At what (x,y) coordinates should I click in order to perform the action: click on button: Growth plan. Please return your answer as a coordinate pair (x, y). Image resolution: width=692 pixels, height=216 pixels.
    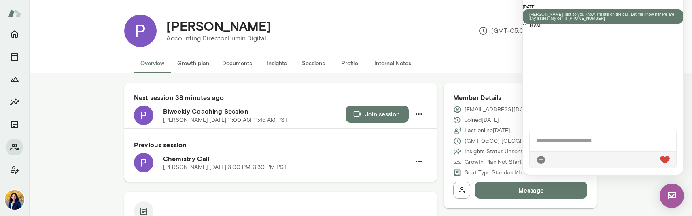
    Looking at the image, I should click on (193, 63).